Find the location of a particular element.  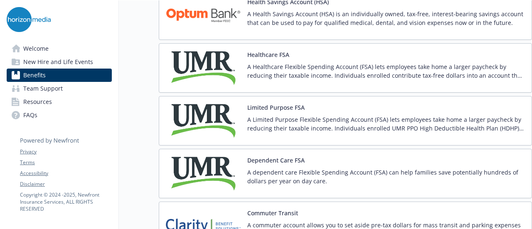

p: Copyright © 2024 - 2025 , Newfront Insurance Services, ALL RIGHTS RESERVED is located at coordinates (66, 201).